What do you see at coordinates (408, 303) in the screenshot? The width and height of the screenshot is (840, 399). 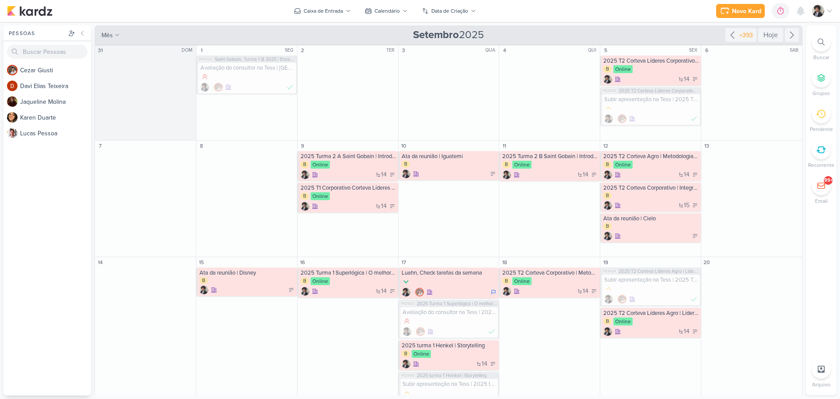 I see `span: PS3533` at bounding box center [408, 303].